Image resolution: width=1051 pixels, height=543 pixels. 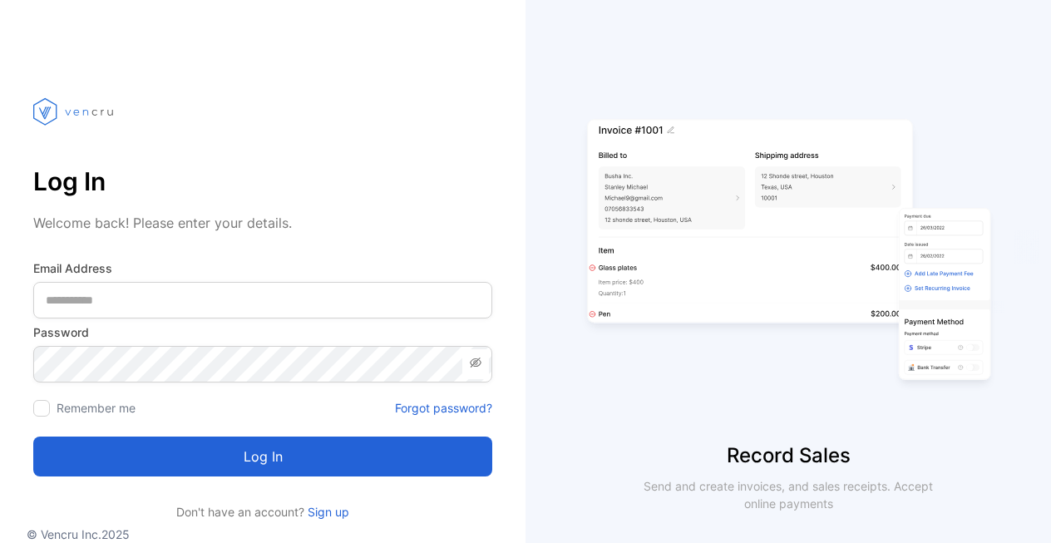 What do you see at coordinates (96, 407) in the screenshot?
I see `label: Remember me` at bounding box center [96, 407].